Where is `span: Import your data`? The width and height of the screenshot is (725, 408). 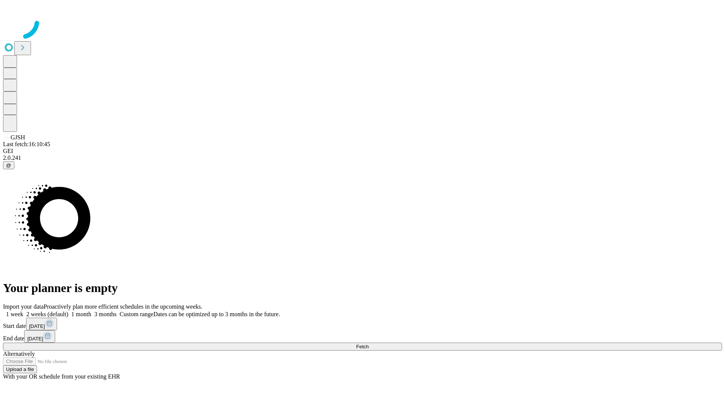
span: Import your data is located at coordinates (23, 306).